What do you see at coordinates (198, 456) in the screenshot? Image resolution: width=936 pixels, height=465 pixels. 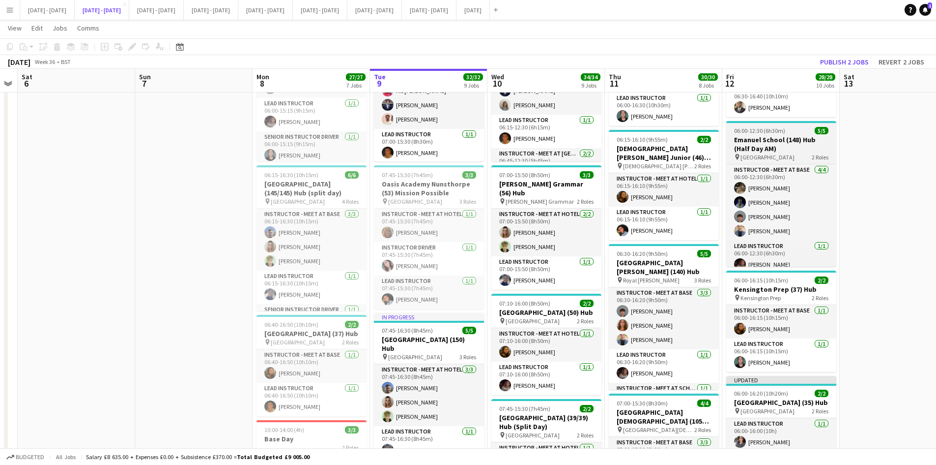 I see `div: Salary £8 635.00 + Expenses £0.00 + Subsistence £370.00 =` at bounding box center [198, 456].